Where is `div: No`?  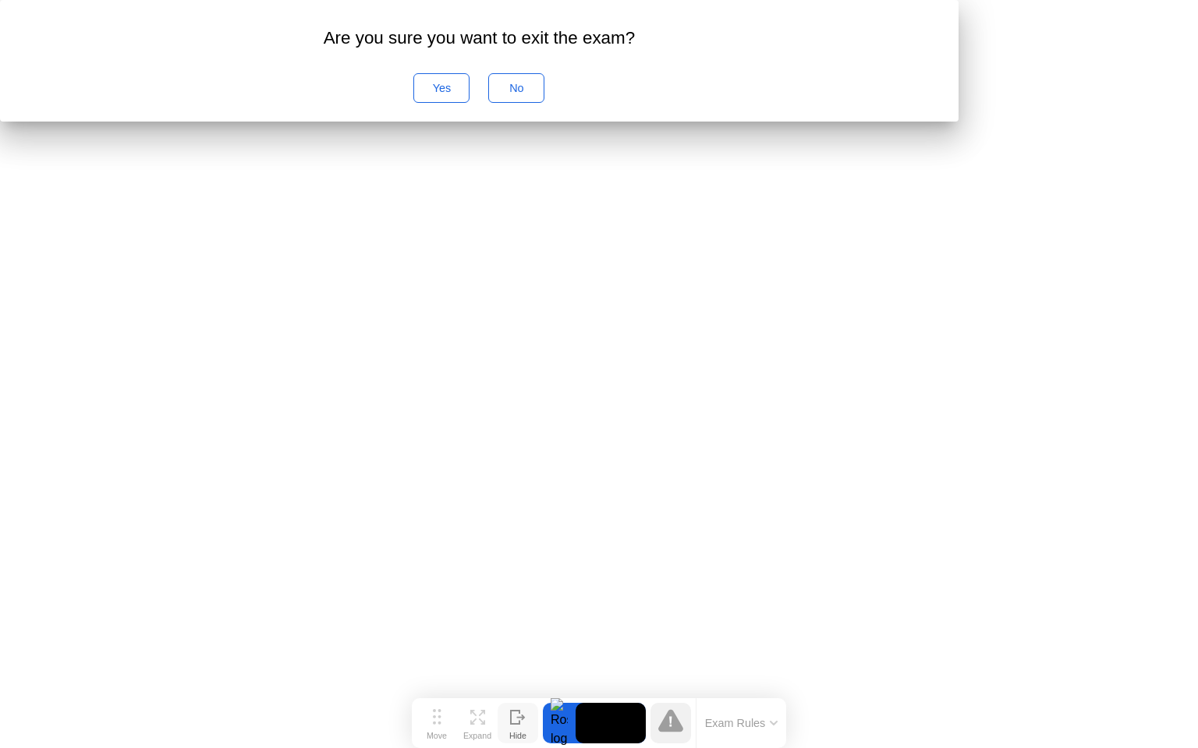
div: No is located at coordinates (516, 88).